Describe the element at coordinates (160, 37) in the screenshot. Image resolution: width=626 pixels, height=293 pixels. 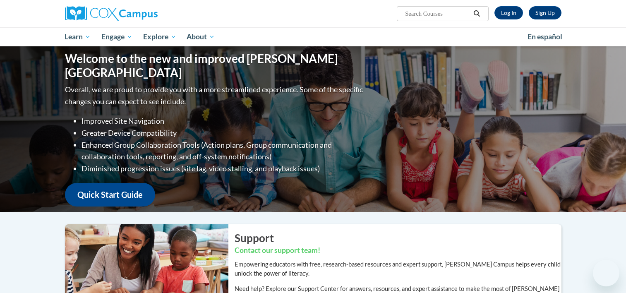
I see `a: Explore` at that location.